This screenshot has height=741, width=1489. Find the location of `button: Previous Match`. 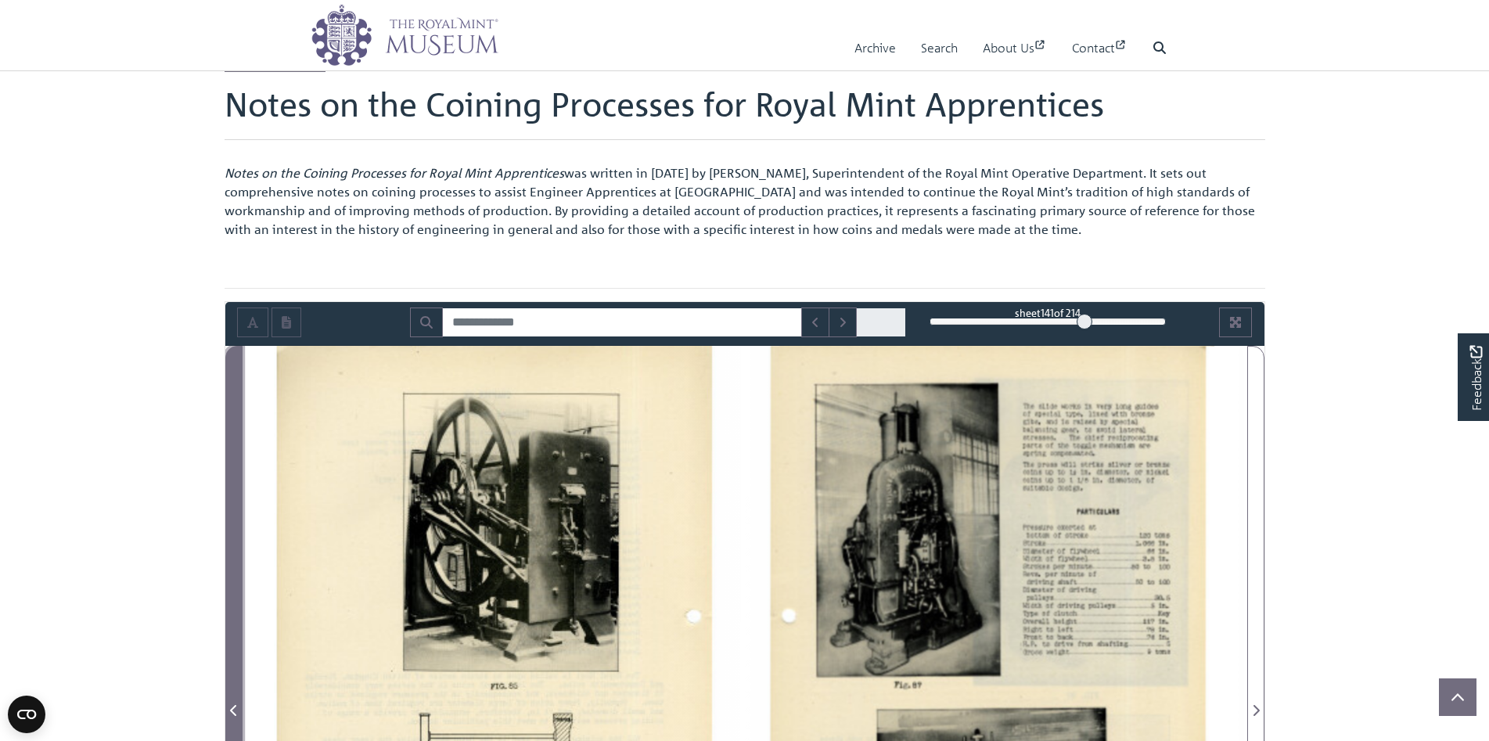

button: Previous Match is located at coordinates (815, 322).